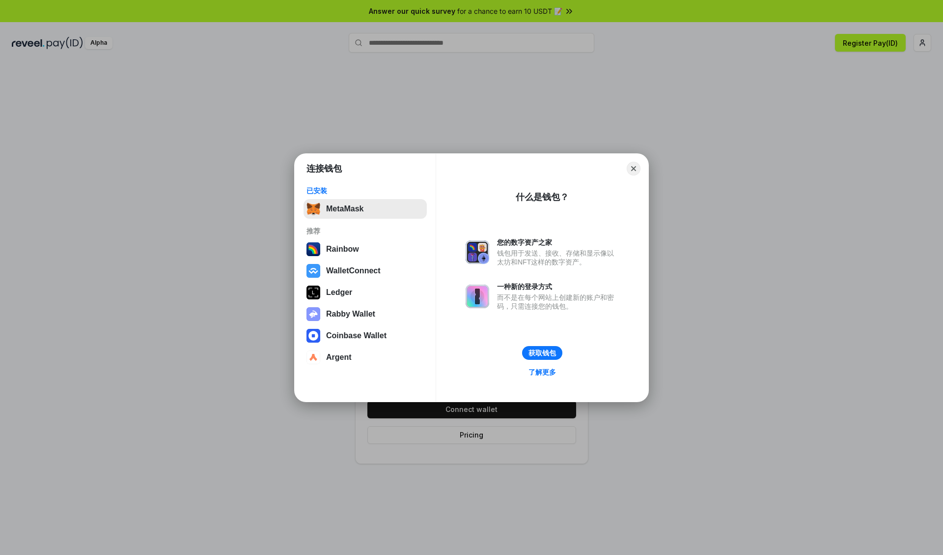 This screenshot has height=555, width=943. Describe the element at coordinates (365, 292) in the screenshot. I see `button: Ledger` at that location.